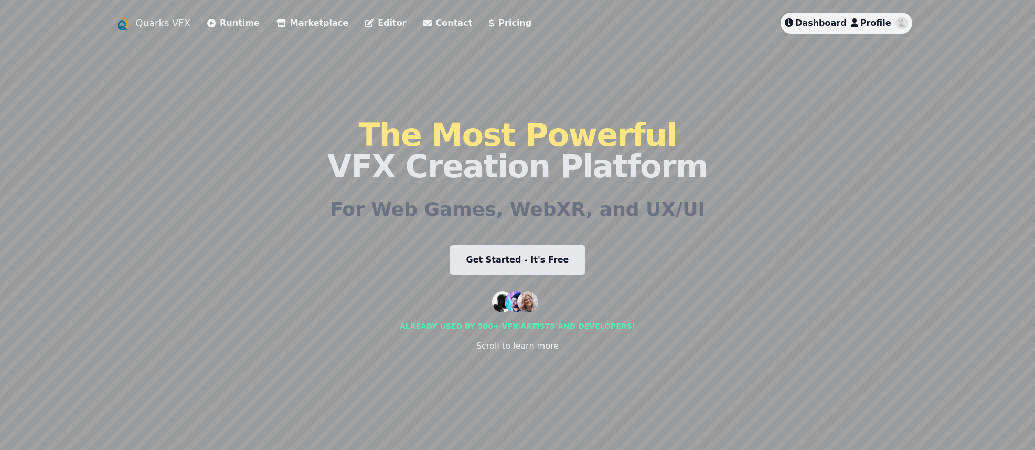 The width and height of the screenshot is (1035, 450). What do you see at coordinates (875, 23) in the screenshot?
I see `span: Profile` at bounding box center [875, 23].